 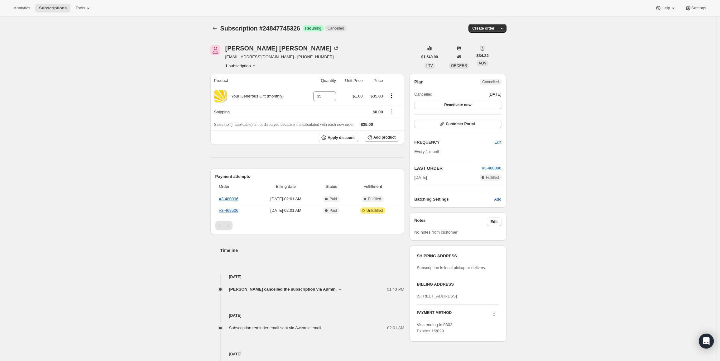 I want to click on button: Help, so click(x=666, y=8).